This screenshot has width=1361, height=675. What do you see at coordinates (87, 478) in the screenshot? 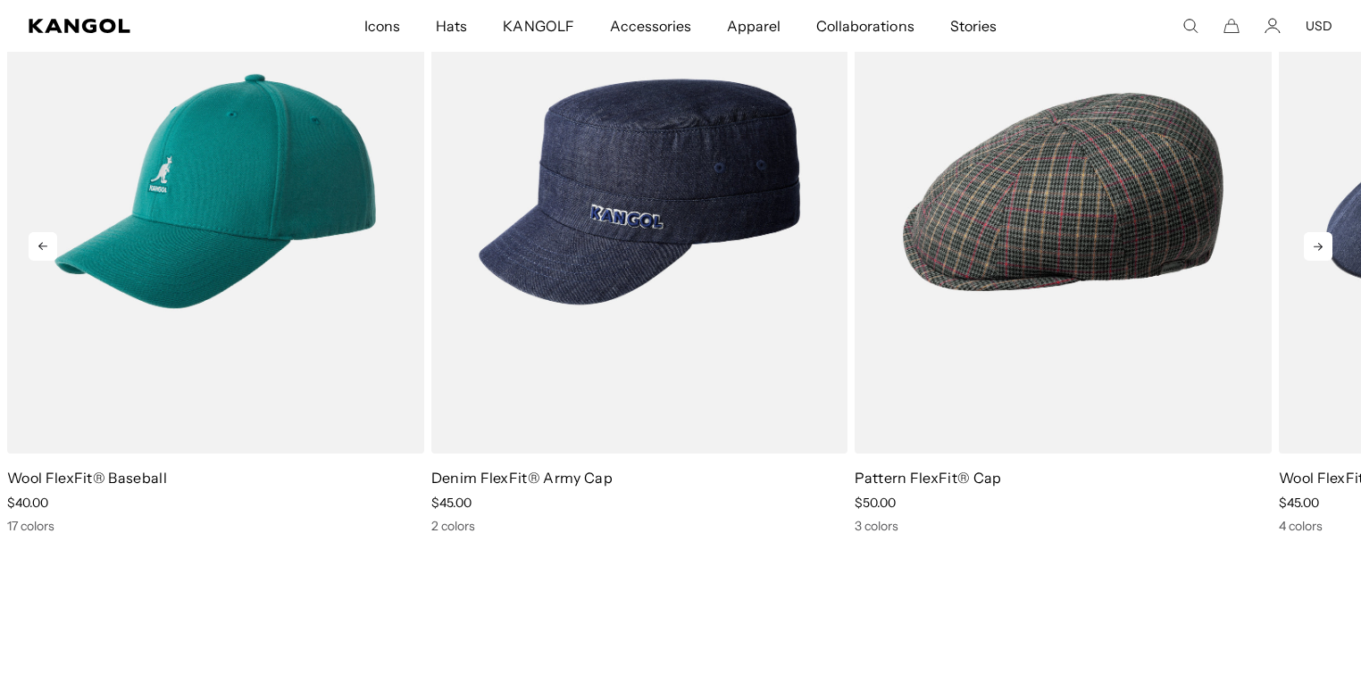
I see `a: Wool FlexFit® Baseball` at bounding box center [87, 478].